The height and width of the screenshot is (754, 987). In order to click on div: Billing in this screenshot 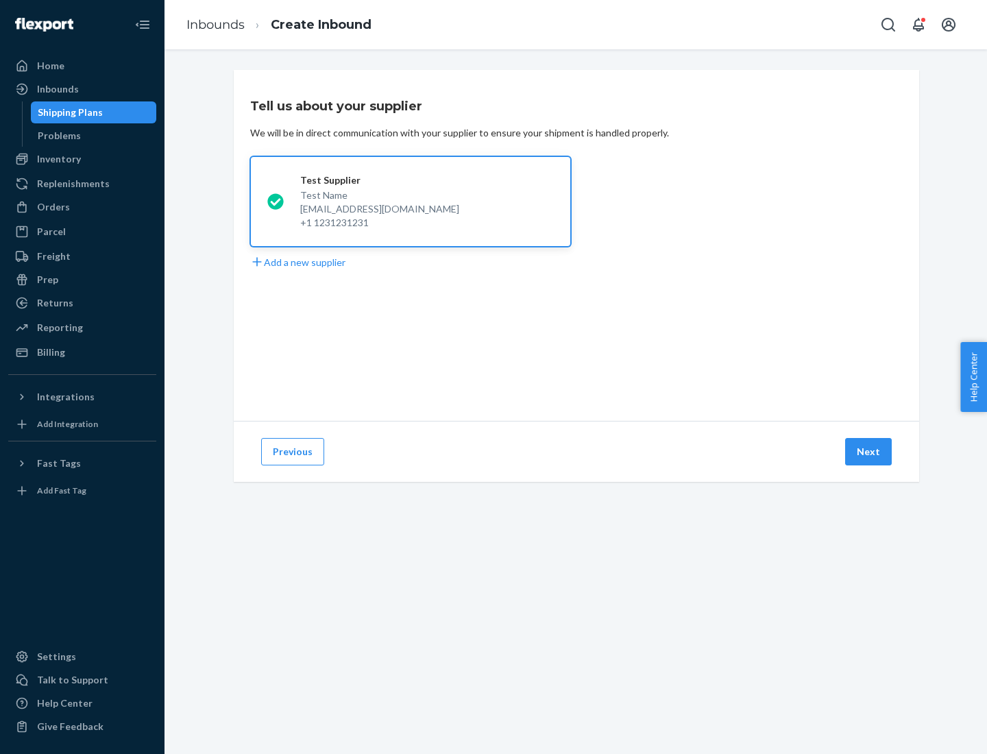, I will do `click(51, 352)`.